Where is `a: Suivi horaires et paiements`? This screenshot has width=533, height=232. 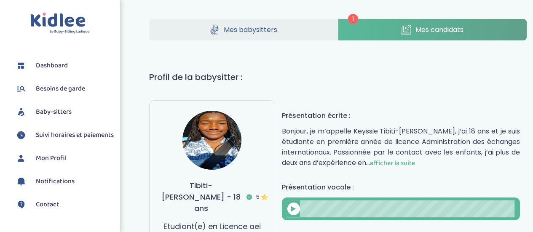 a: Suivi horaires et paiements is located at coordinates (64, 135).